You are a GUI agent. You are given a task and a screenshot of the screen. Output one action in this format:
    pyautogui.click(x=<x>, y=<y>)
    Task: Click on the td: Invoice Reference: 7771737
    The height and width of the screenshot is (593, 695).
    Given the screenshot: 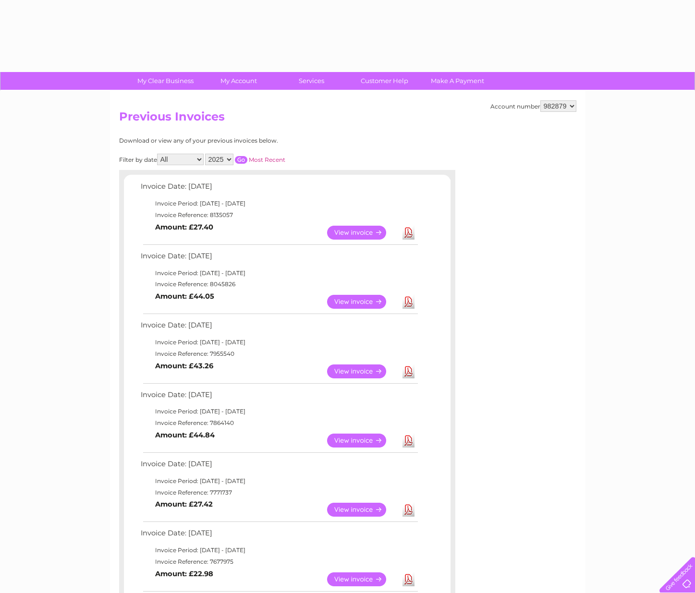 What is the action you would take?
    pyautogui.click(x=279, y=493)
    